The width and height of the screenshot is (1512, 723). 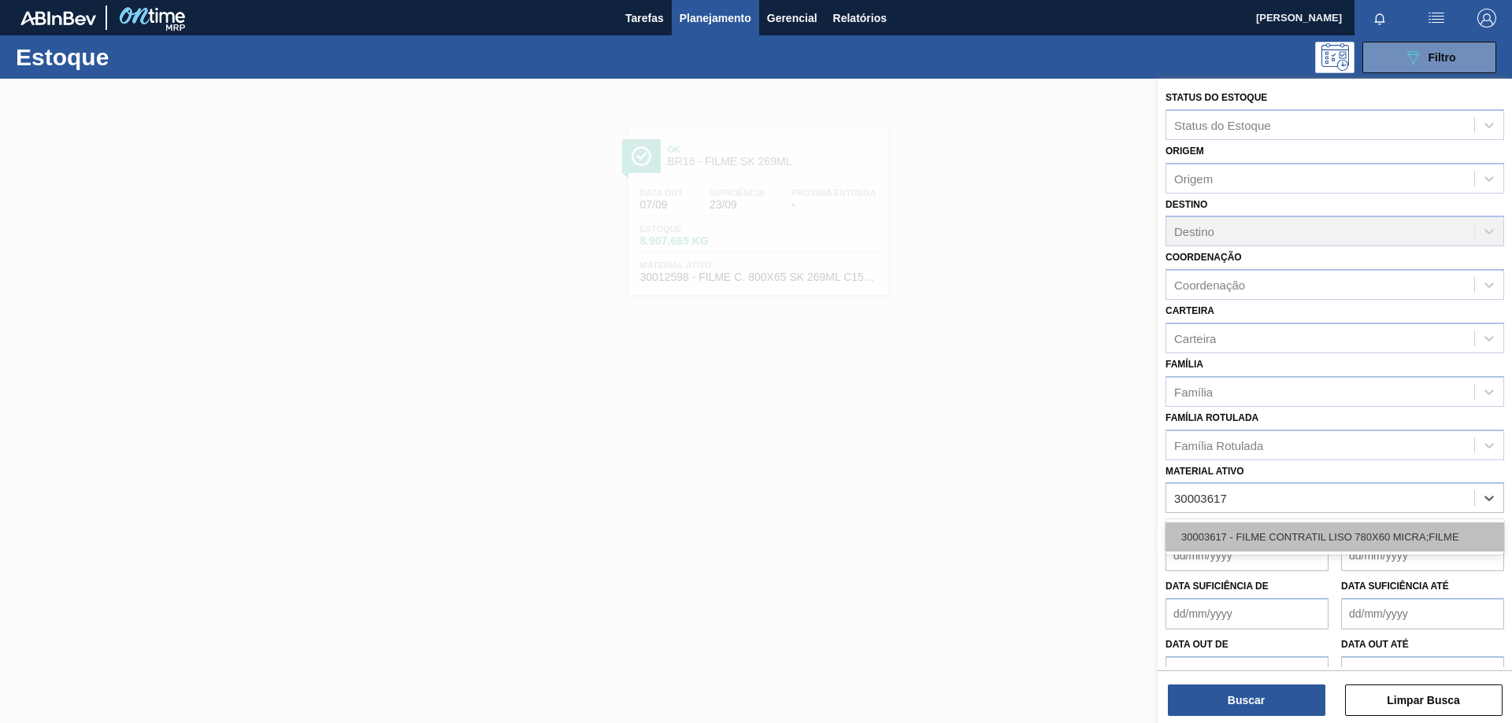 What do you see at coordinates (1486, 18) in the screenshot?
I see `img: Logout` at bounding box center [1486, 18].